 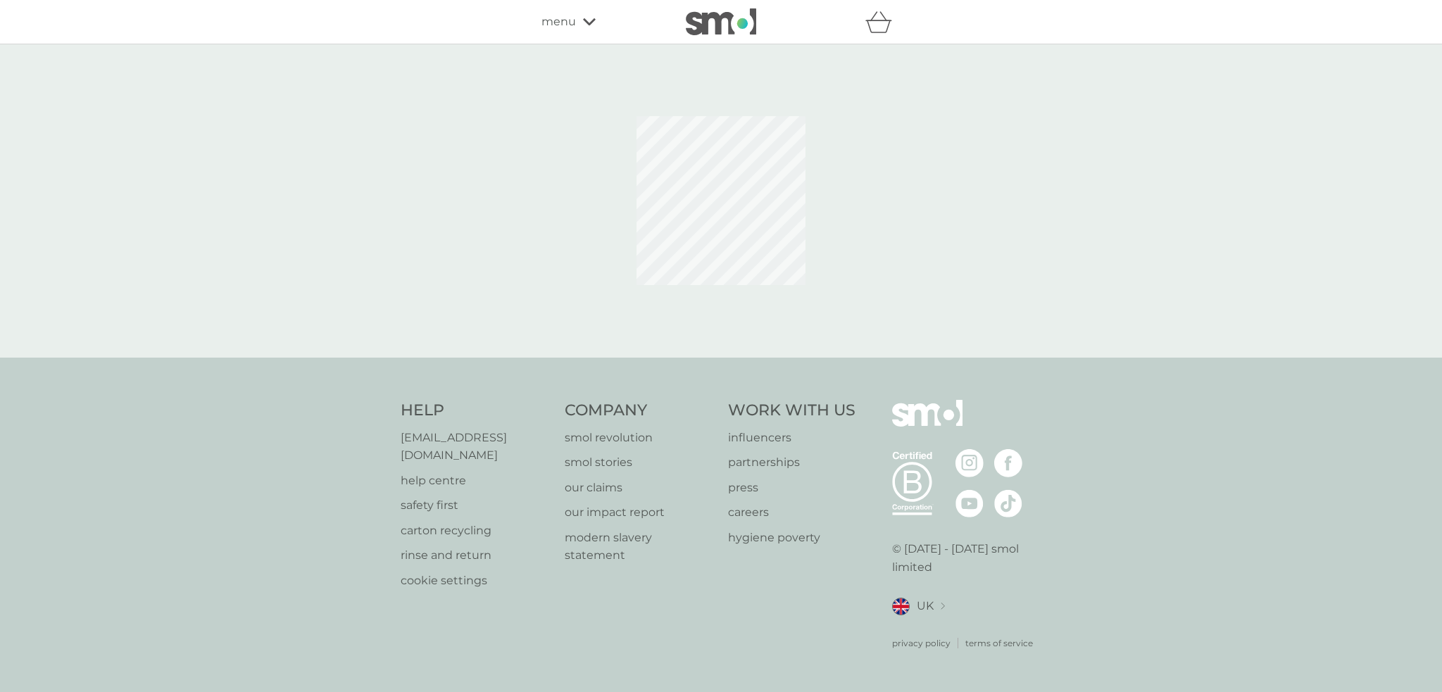 What do you see at coordinates (792, 538) in the screenshot?
I see `a: hygiene poverty` at bounding box center [792, 538].